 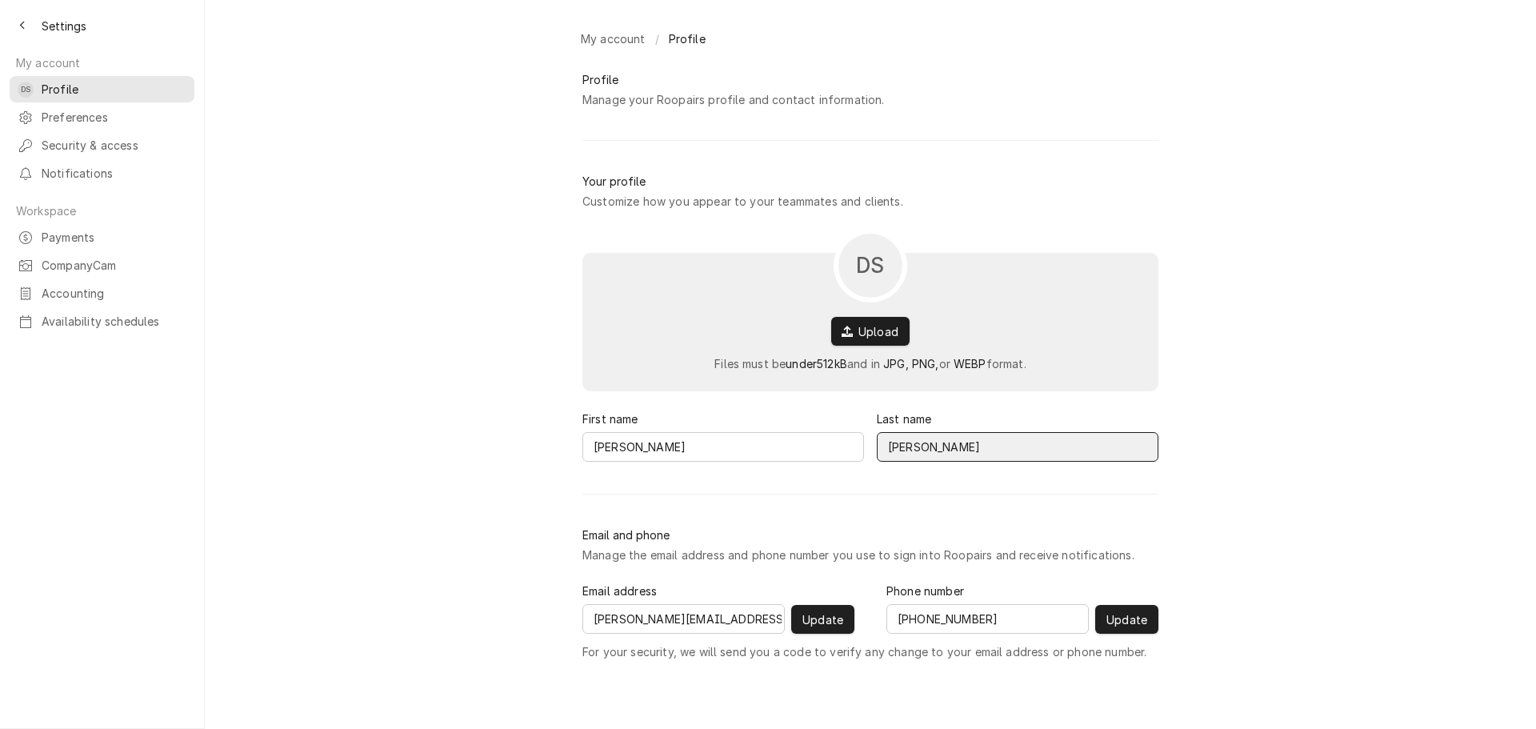 What do you see at coordinates (114, 145) in the screenshot?
I see `span: Security & access` at bounding box center [114, 145].